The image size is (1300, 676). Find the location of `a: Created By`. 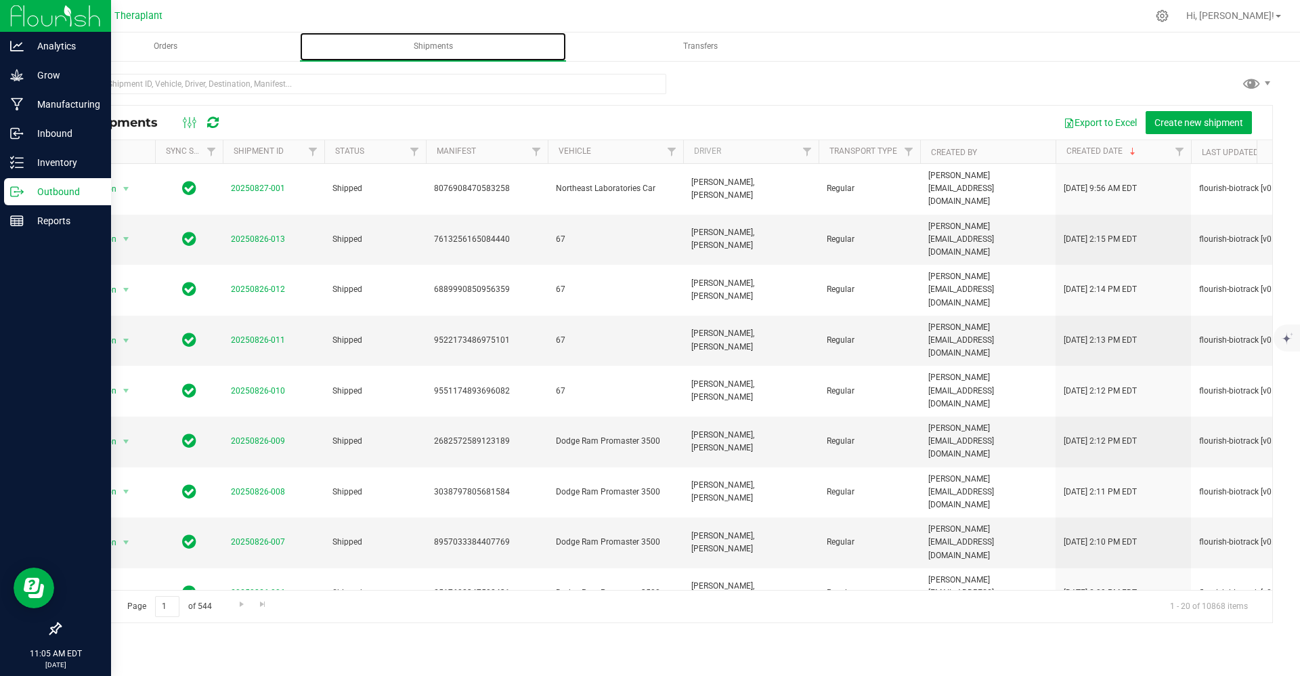

a: Created By is located at coordinates (954, 152).